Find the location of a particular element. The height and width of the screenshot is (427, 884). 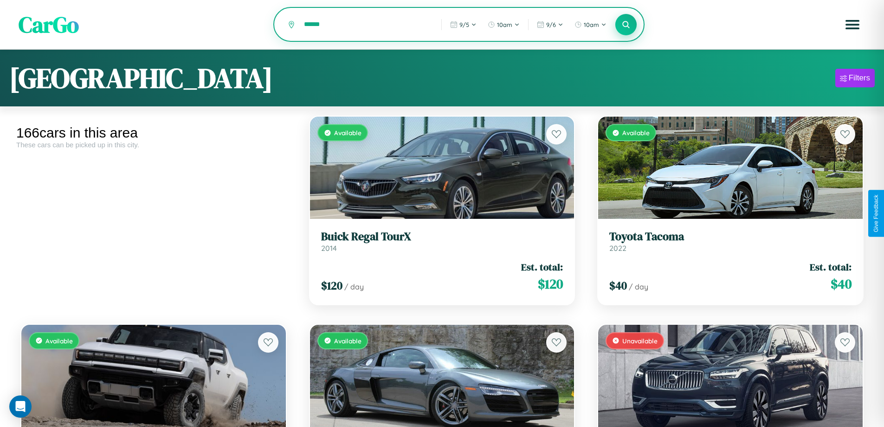

button: Filters is located at coordinates (855, 78).